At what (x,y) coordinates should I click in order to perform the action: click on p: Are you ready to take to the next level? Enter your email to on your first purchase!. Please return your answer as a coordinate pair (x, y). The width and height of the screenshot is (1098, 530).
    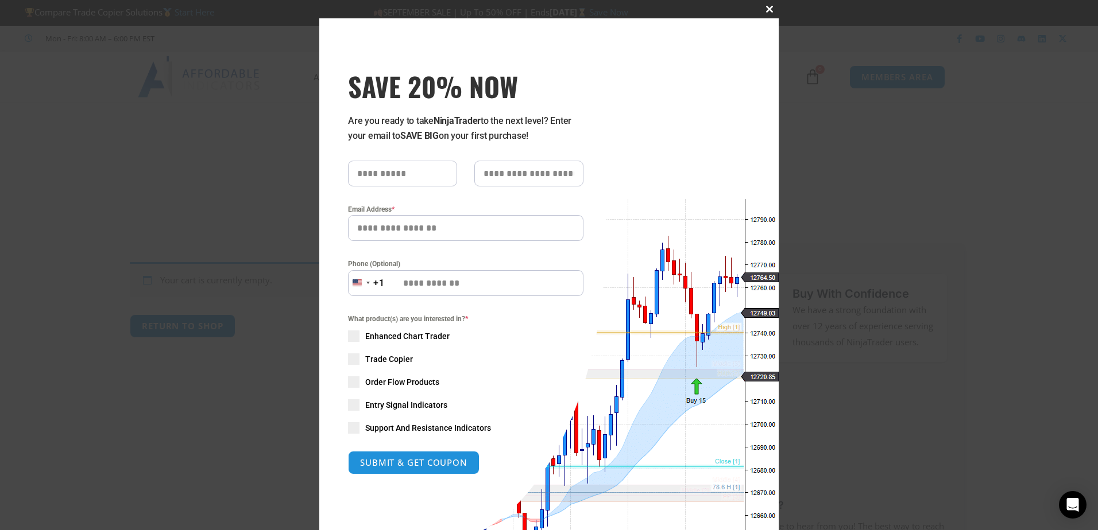
    Looking at the image, I should click on (466, 129).